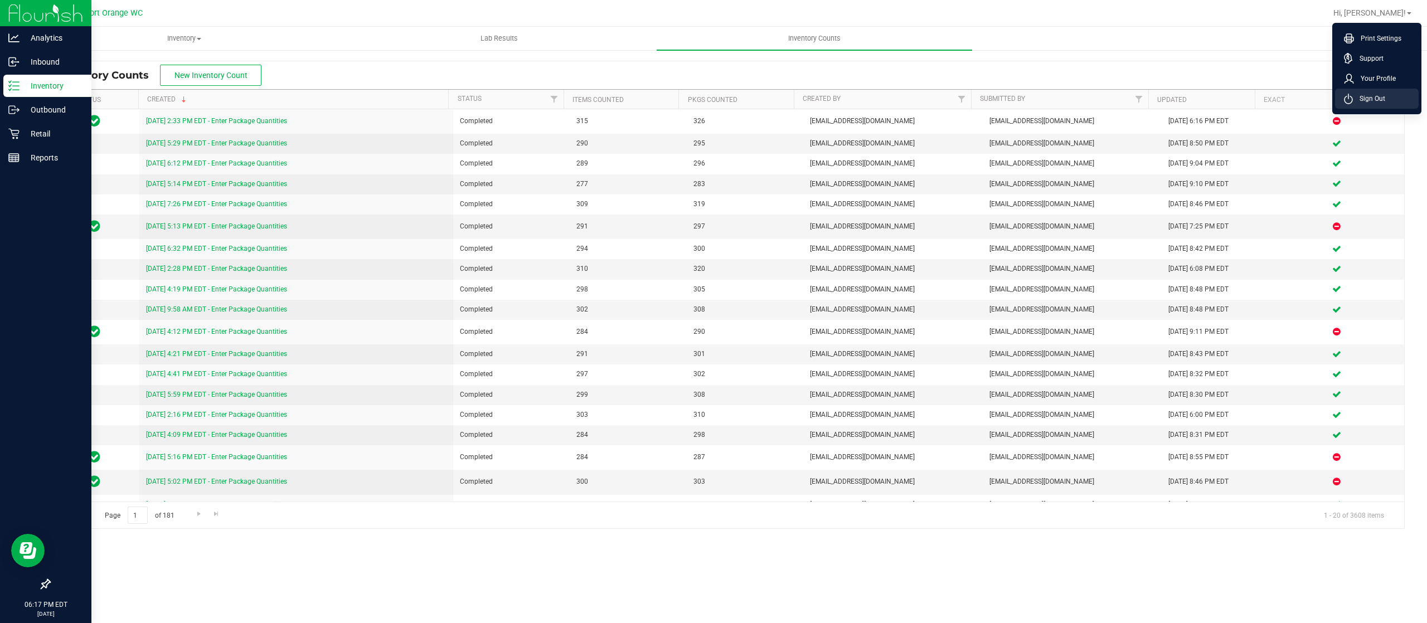 This screenshot has height=623, width=1427. Describe the element at coordinates (53, 134) in the screenshot. I see `p: Retail` at that location.